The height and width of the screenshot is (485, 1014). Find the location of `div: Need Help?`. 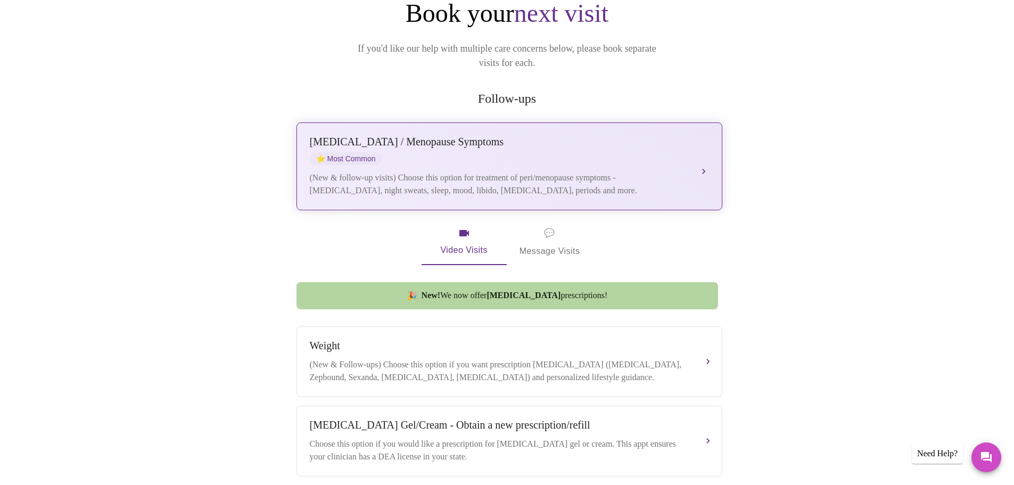

div: Need Help? is located at coordinates (938, 454).